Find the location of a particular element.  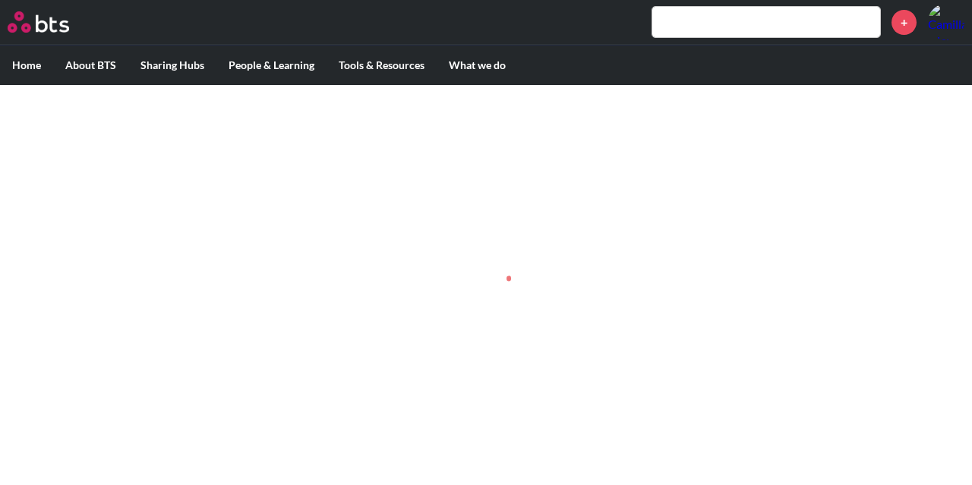

label: About BTS is located at coordinates (90, 65).